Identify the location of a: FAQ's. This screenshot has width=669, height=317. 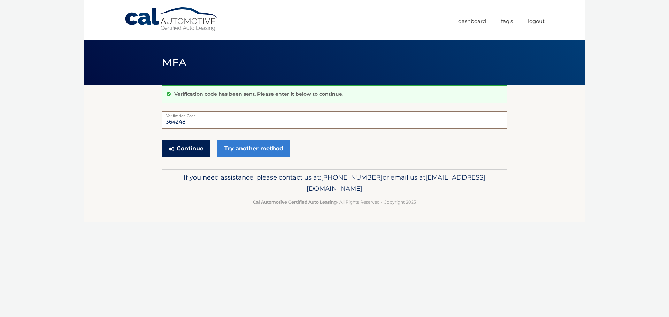
(507, 21).